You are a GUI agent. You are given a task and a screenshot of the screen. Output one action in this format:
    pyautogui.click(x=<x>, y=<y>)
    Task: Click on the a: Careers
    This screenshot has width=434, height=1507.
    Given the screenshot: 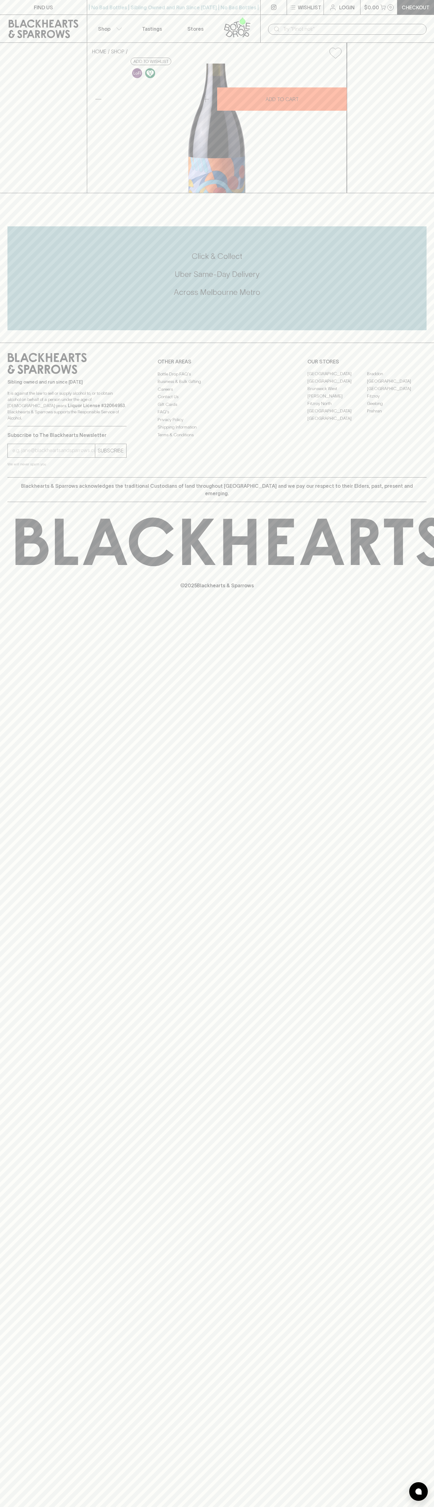 What is the action you would take?
    pyautogui.click(x=217, y=389)
    